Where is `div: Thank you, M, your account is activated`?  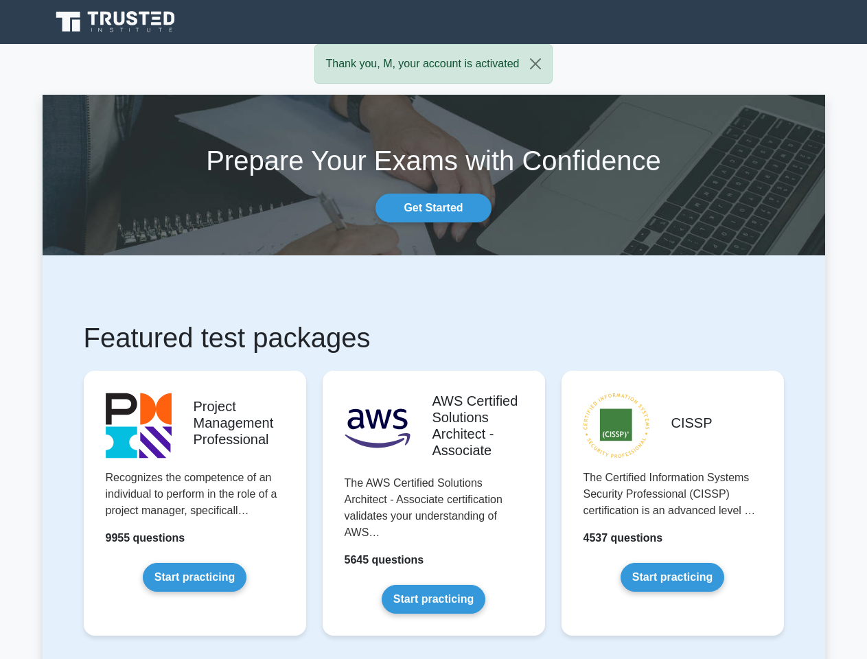
div: Thank you, M, your account is activated is located at coordinates (434, 64).